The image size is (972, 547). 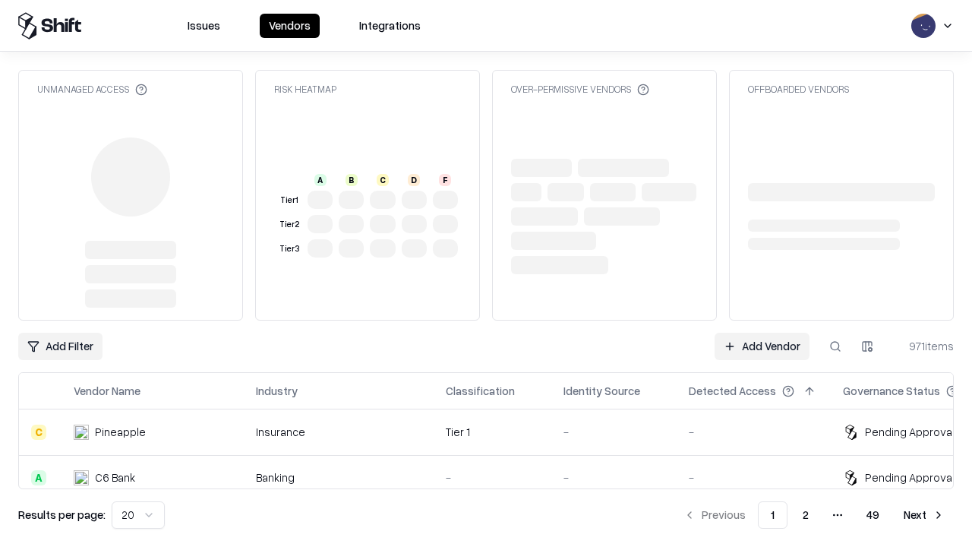 I want to click on div: Detected Access, so click(x=732, y=390).